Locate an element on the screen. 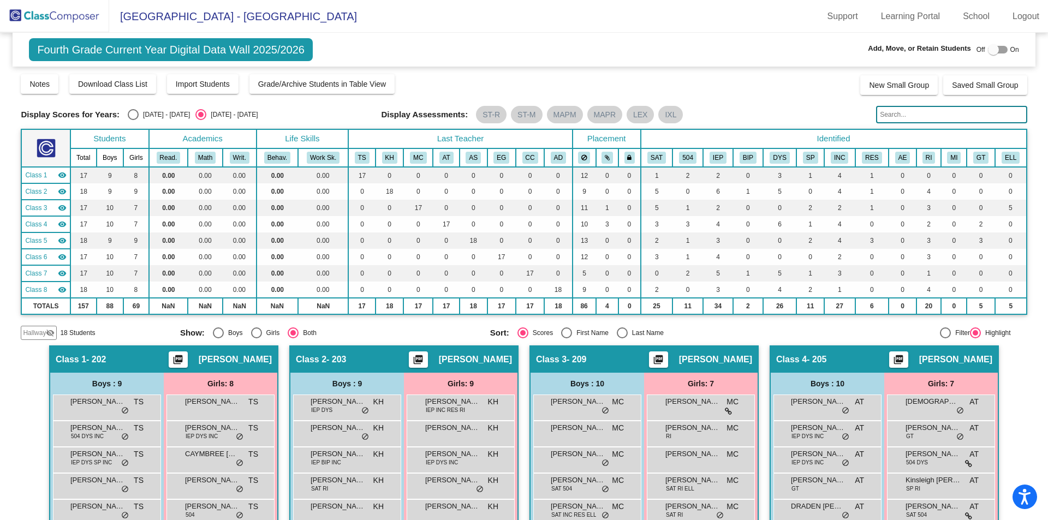 This screenshot has width=1048, height=520. button: EG is located at coordinates (501, 158).